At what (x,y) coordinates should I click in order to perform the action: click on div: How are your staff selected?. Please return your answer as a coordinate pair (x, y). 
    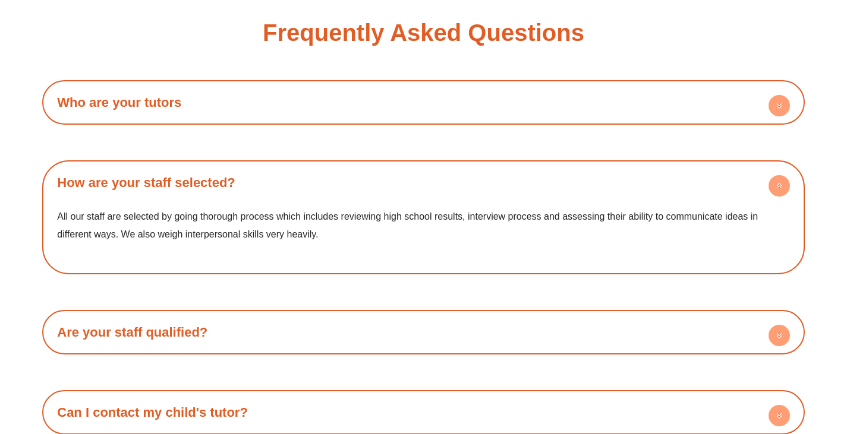
    Looking at the image, I should click on (423, 234).